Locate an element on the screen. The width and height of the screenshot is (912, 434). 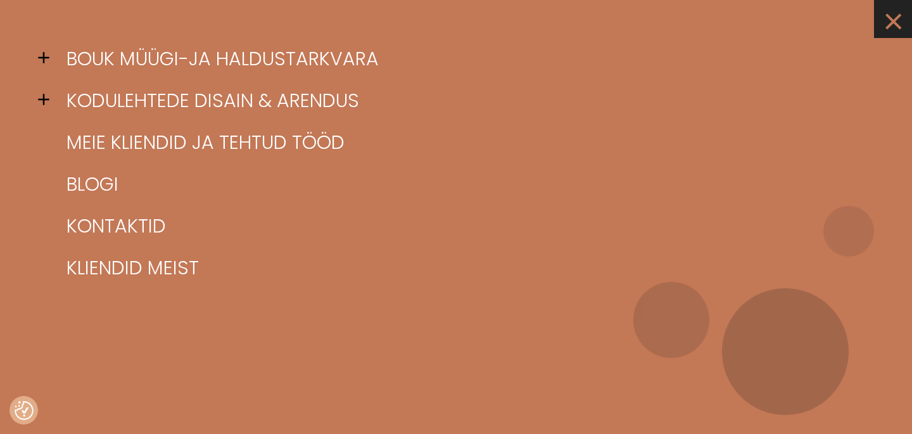
a: Blogi is located at coordinates (465, 184).